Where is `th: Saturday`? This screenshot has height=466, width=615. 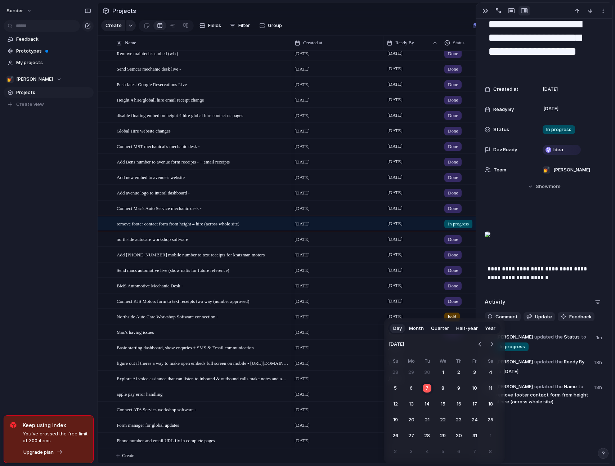
th: Saturday is located at coordinates (490, 362).